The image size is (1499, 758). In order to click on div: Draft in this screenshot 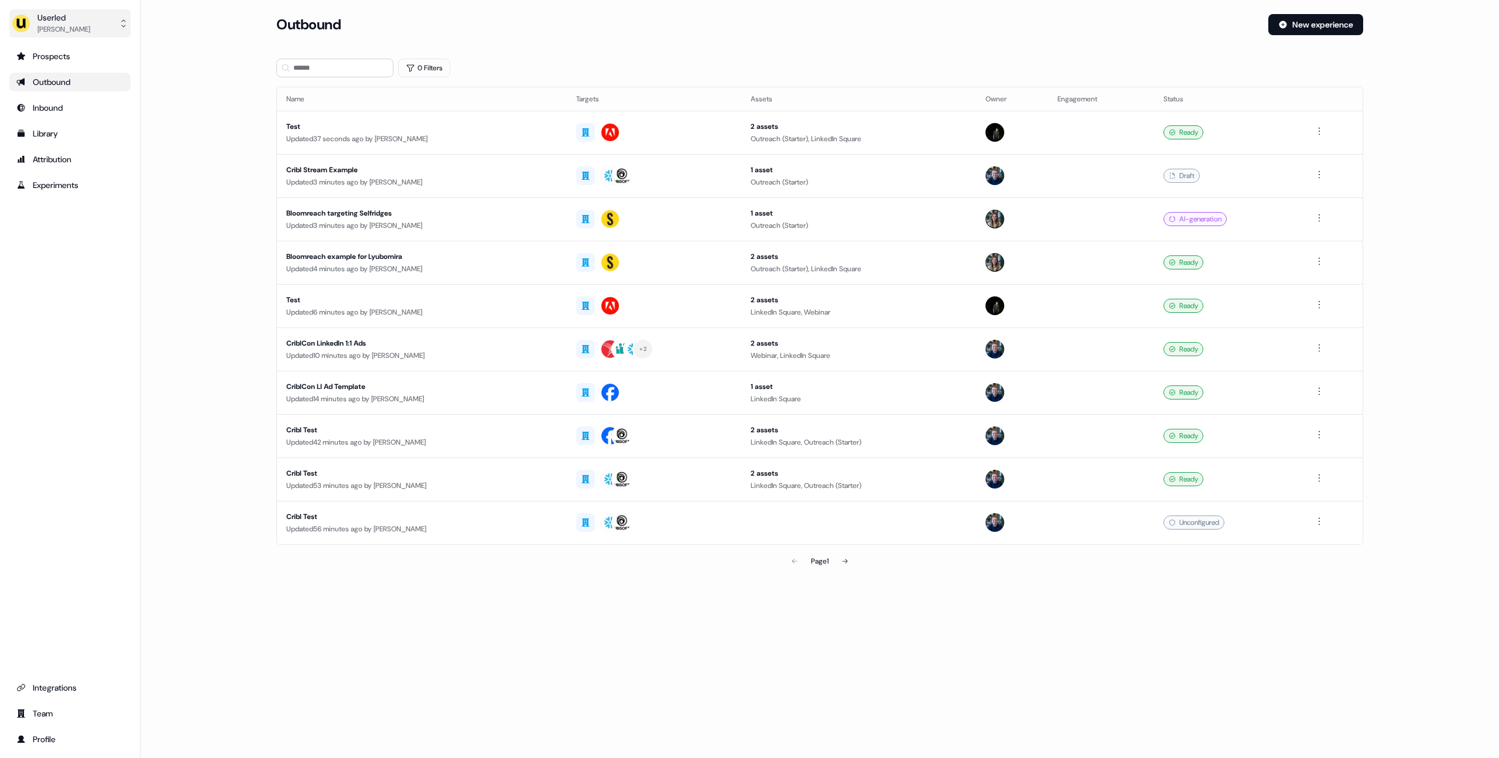, I will do `click(1181, 176)`.